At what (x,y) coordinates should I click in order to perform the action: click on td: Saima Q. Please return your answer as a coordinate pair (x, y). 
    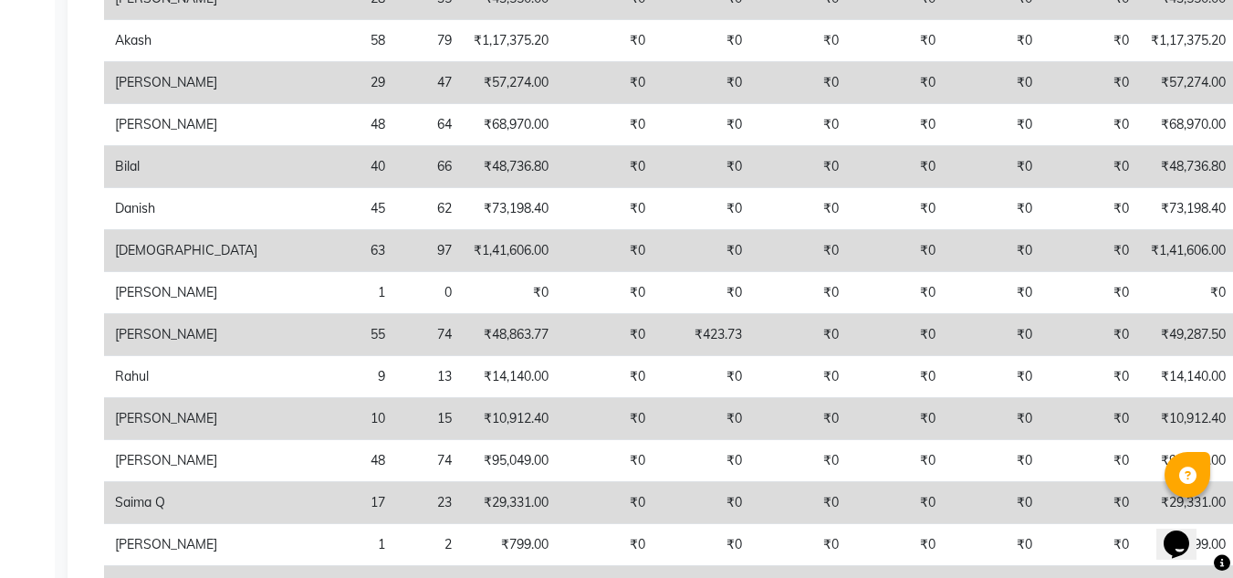
    Looking at the image, I should click on (186, 503).